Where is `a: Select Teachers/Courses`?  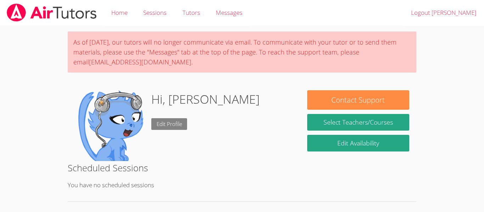 a: Select Teachers/Courses is located at coordinates (358, 122).